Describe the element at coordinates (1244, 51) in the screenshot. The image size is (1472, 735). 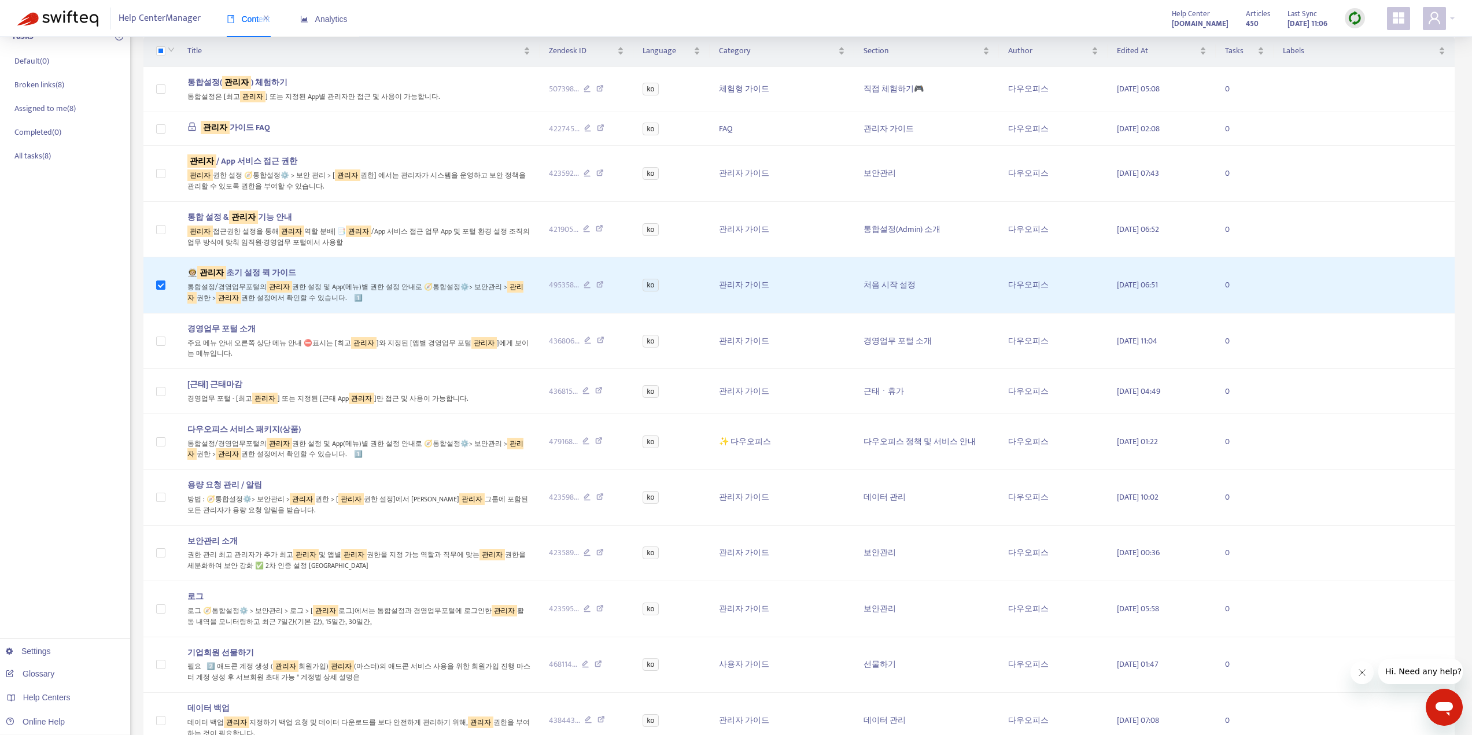
I see `th: Tasks` at that location.